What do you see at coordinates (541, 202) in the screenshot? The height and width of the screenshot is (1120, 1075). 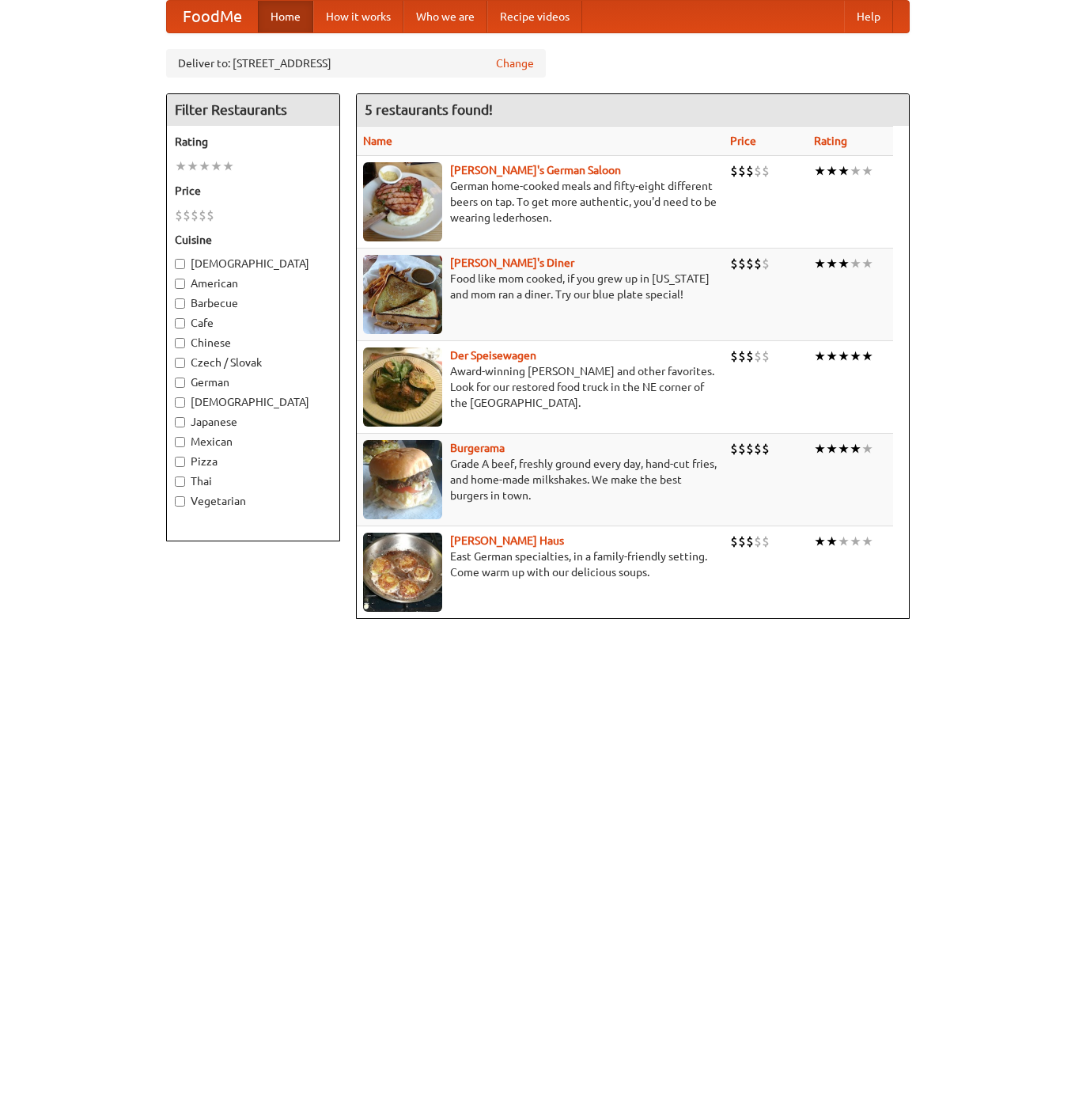 I see `p: German home-cooked meals and fifty-eight different beers on tap. To get more authentic, you'd nee...` at bounding box center [541, 202].